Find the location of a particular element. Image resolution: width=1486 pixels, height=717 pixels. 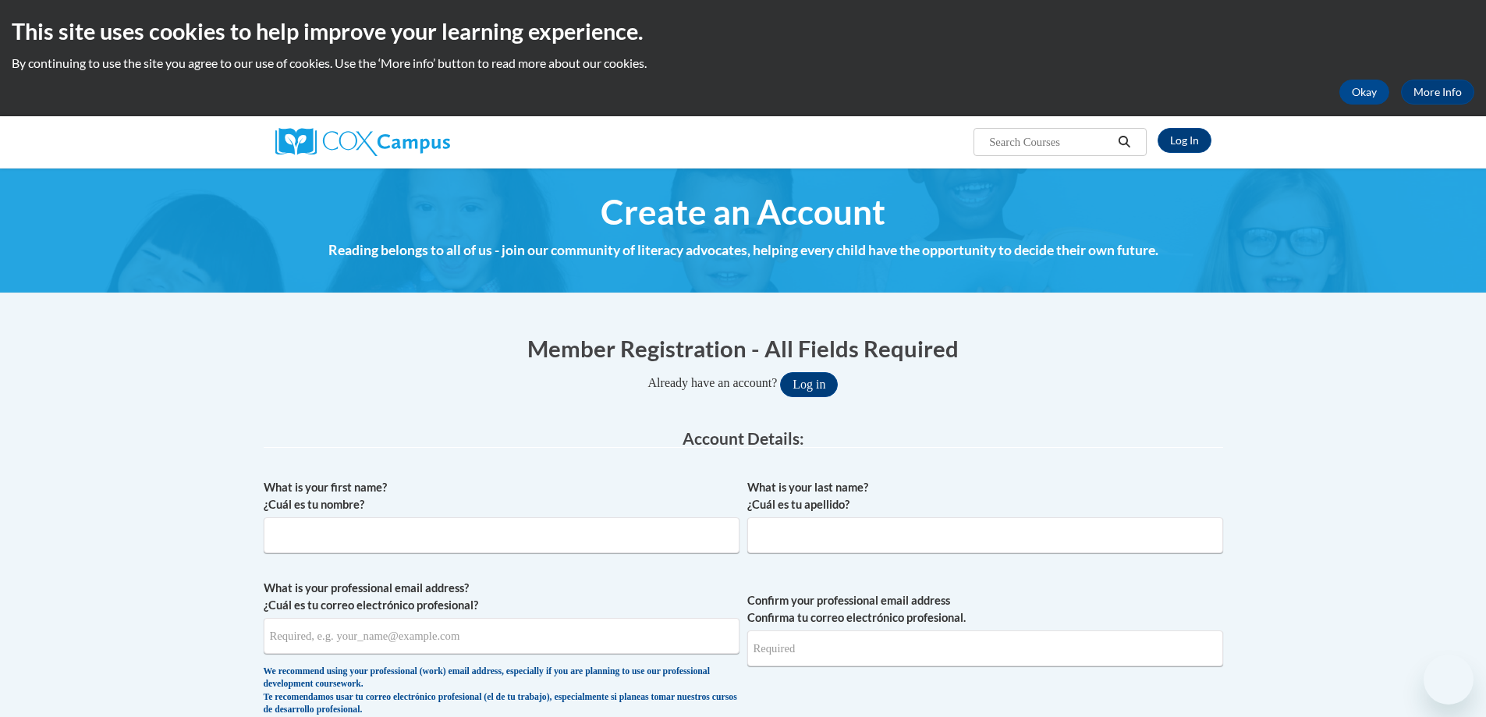

button: Search is located at coordinates (1124, 142).